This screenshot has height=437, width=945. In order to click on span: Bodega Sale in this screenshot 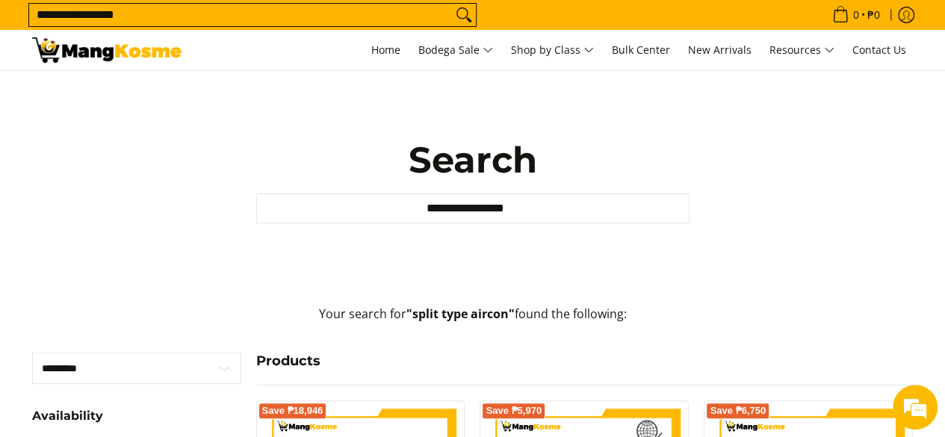, I will do `click(456, 50)`.